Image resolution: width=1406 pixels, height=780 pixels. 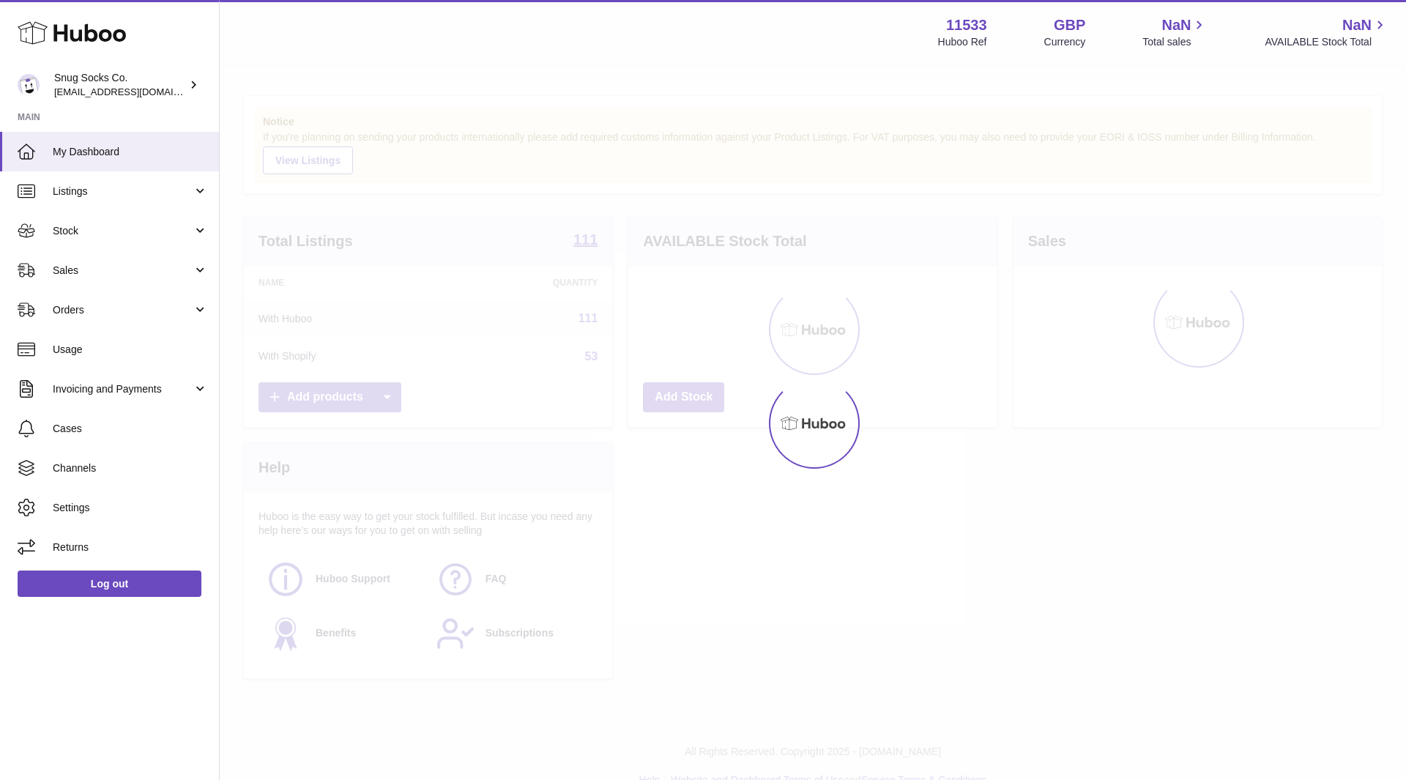 I want to click on div: Huboo Ref, so click(x=962, y=42).